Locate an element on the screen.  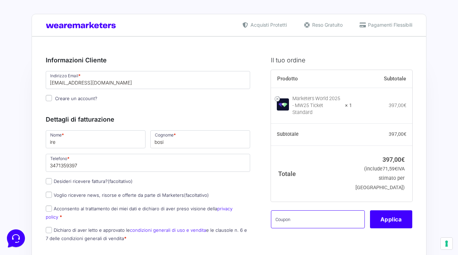
span: Inizia una conversazione is located at coordinates (73, 65).